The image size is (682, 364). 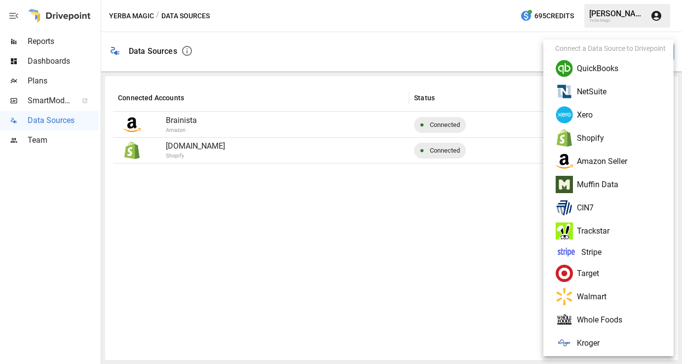 I want to click on li: CIN7, so click(x=613, y=207).